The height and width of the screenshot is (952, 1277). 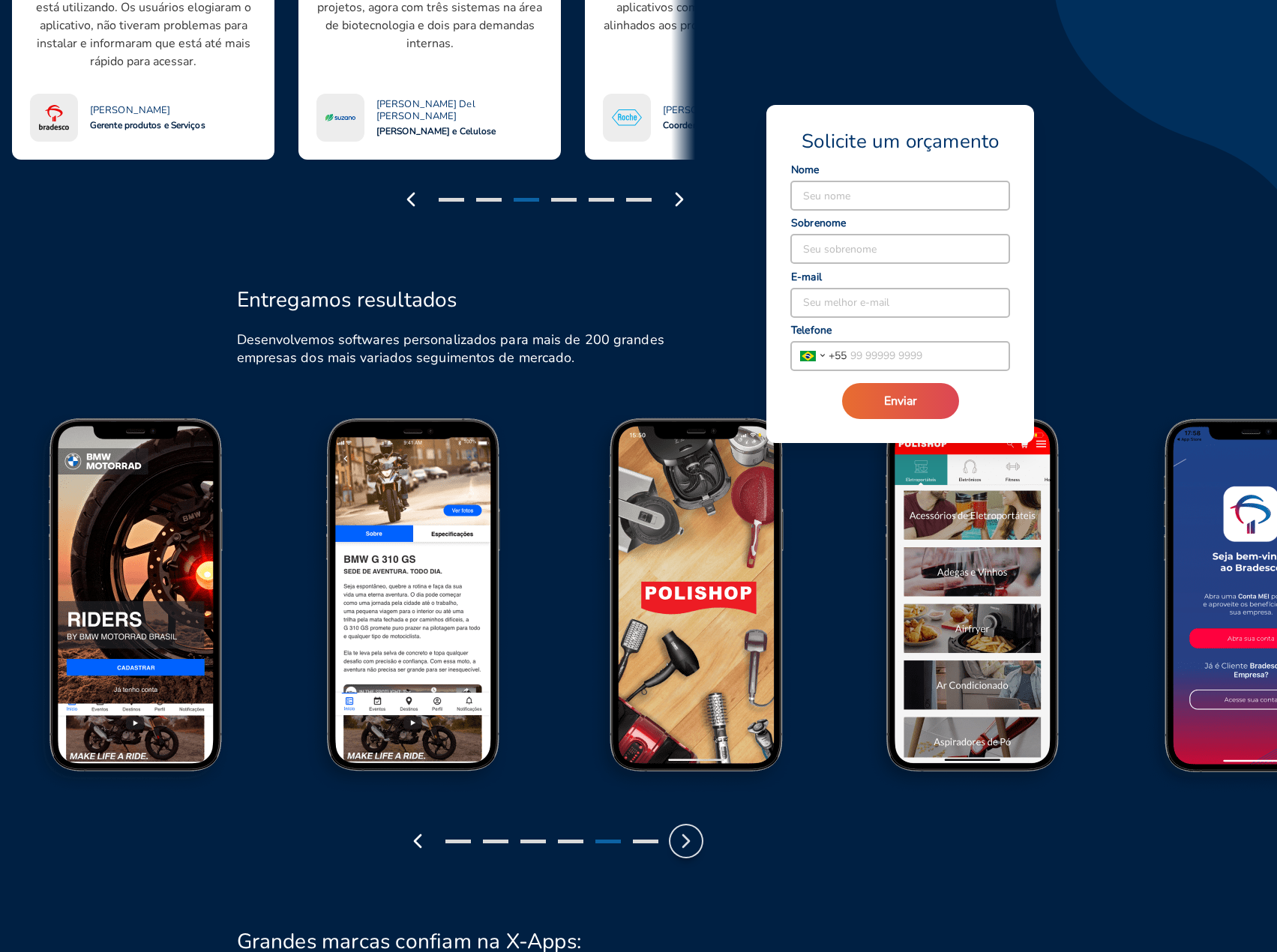 What do you see at coordinates (900, 249) in the screenshot?
I see `input: Seu sobrenome` at bounding box center [900, 249].